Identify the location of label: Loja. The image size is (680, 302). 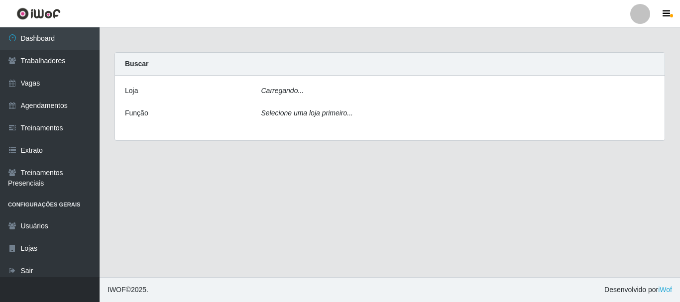
(131, 91).